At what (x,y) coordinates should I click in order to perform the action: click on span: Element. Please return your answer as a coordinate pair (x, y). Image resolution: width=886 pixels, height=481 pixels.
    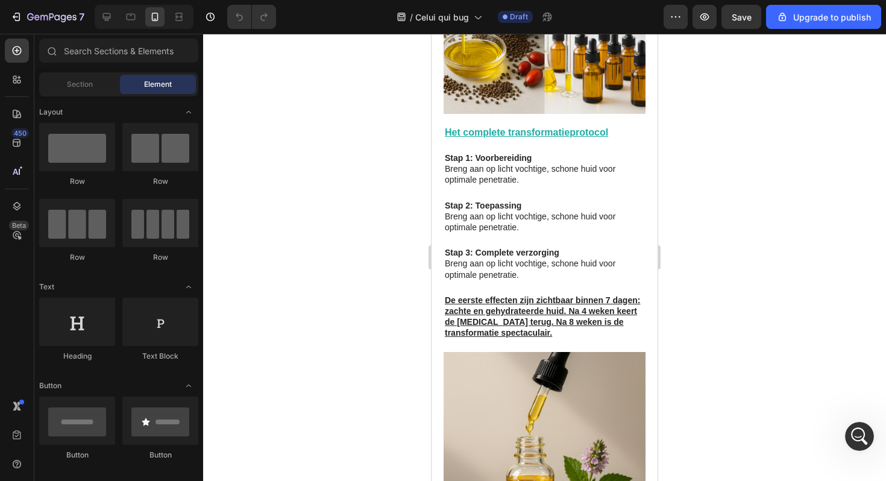
    Looking at the image, I should click on (158, 84).